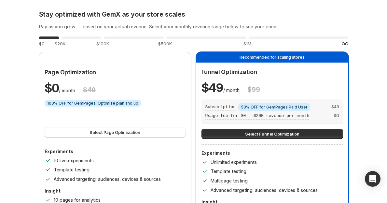 The height and width of the screenshot is (203, 387). Describe the element at coordinates (221, 107) in the screenshot. I see `span: Subscription` at that location.